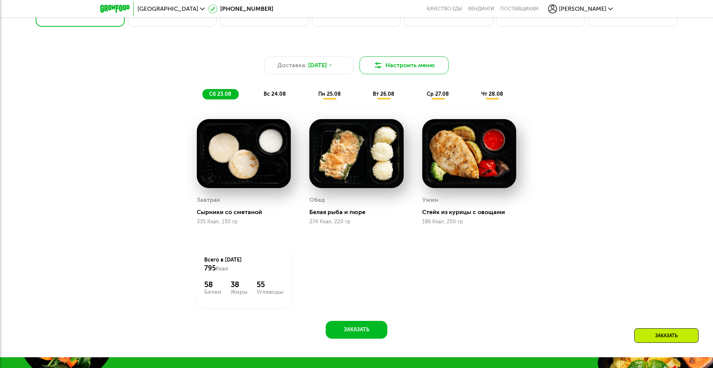 The image size is (713, 368). I want to click on div: Завтрак, so click(208, 200).